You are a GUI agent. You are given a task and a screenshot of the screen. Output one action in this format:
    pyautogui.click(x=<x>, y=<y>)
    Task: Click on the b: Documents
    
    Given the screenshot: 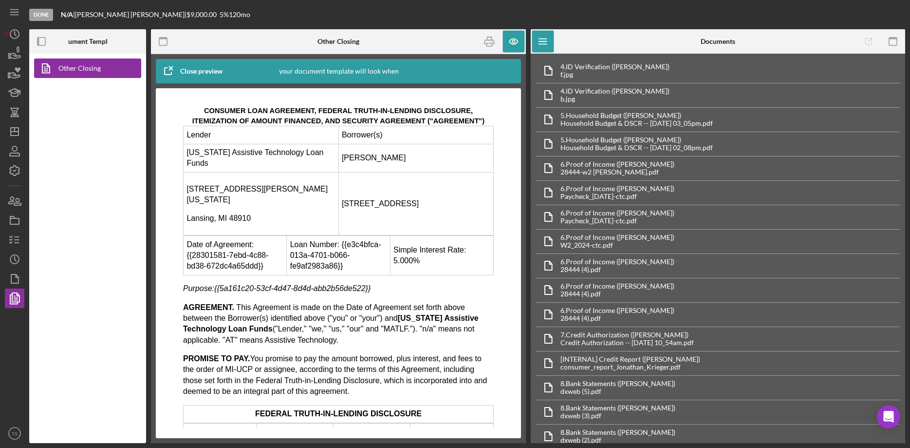 What is the action you would take?
    pyautogui.click(x=718, y=41)
    